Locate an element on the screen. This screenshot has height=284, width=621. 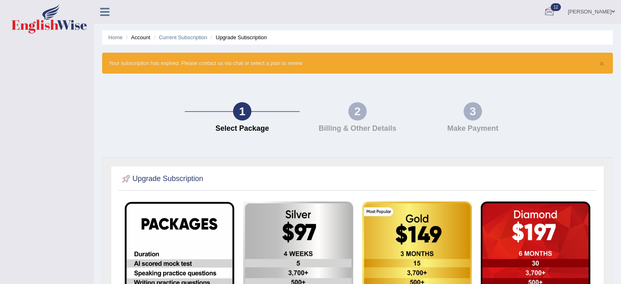
h4: Make Payment is located at coordinates (472, 129).